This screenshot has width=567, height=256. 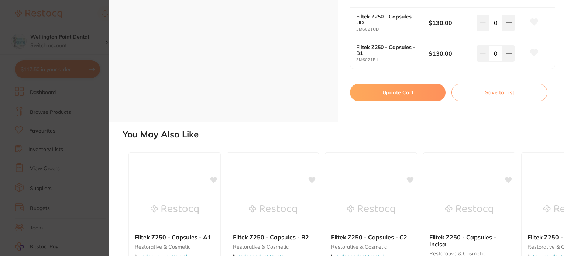 What do you see at coordinates (392, 60) in the screenshot?
I see `small: 3M6021B1` at bounding box center [392, 60].